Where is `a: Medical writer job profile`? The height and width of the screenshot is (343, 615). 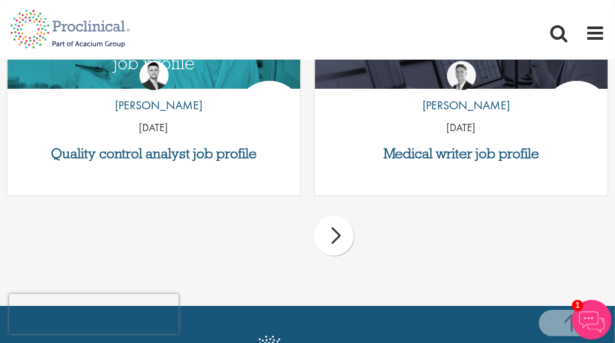 a: Medical writer job profile is located at coordinates (461, 153).